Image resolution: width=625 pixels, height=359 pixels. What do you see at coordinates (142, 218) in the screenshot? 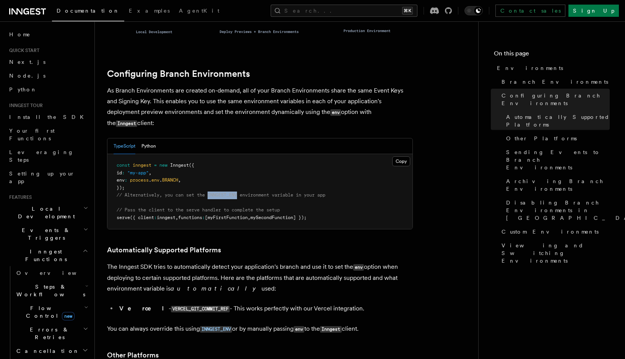
I see `span: ({ client` at bounding box center [142, 218].